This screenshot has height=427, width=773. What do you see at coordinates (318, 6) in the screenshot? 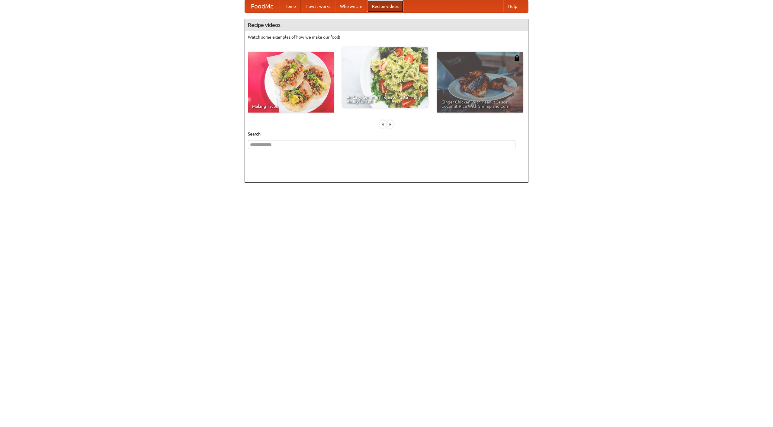
I see `a: How it works` at bounding box center [318, 6].